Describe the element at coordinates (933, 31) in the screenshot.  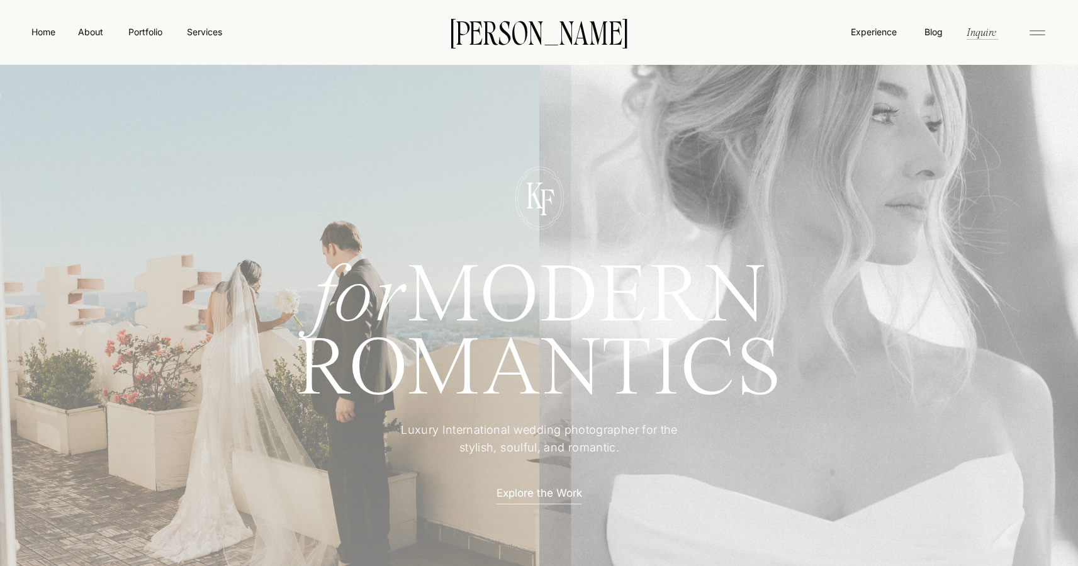
I see `nav: Blog` at that location.